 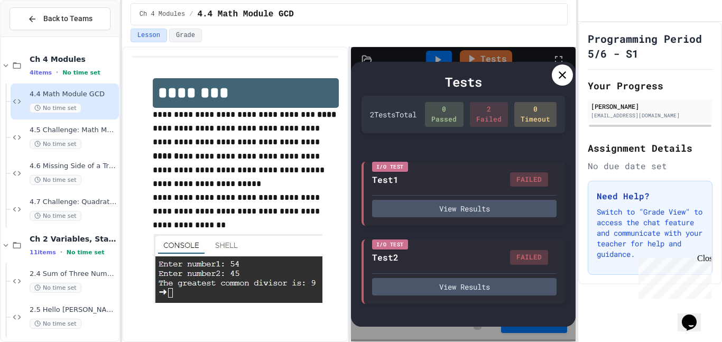 I want to click on div: Tests, so click(x=463, y=82).